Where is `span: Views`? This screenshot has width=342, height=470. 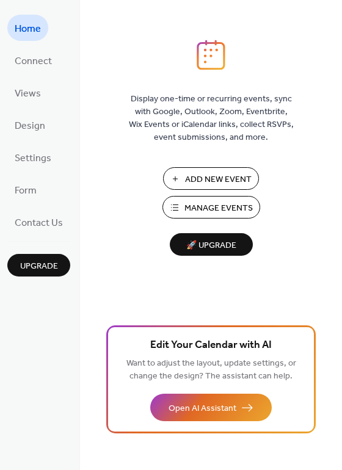
span: Views is located at coordinates (27, 93).